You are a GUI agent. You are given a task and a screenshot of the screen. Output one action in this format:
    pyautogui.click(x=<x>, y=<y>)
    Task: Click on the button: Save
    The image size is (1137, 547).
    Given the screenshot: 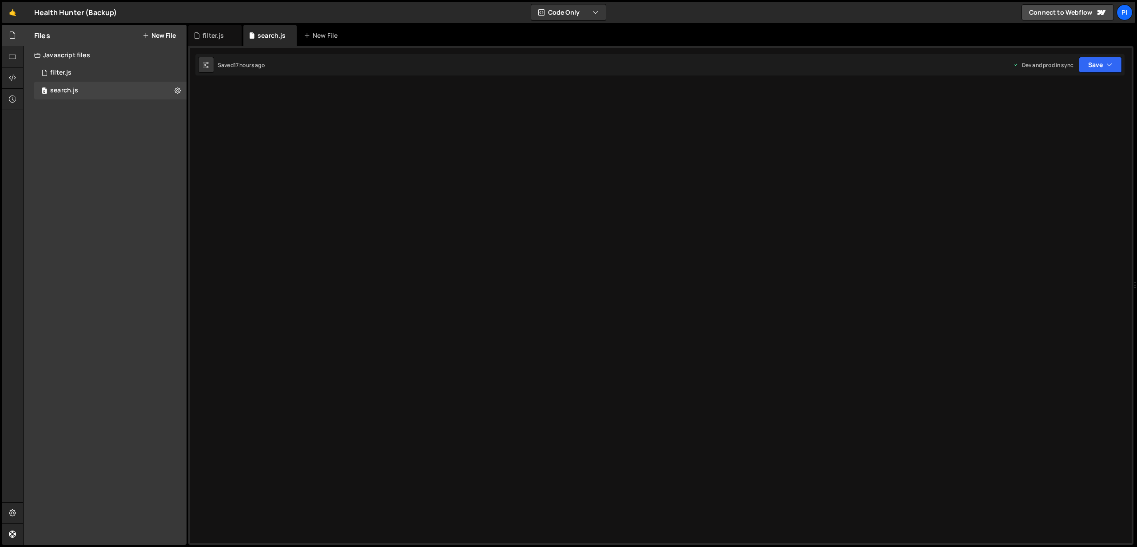 What is the action you would take?
    pyautogui.click(x=1100, y=65)
    